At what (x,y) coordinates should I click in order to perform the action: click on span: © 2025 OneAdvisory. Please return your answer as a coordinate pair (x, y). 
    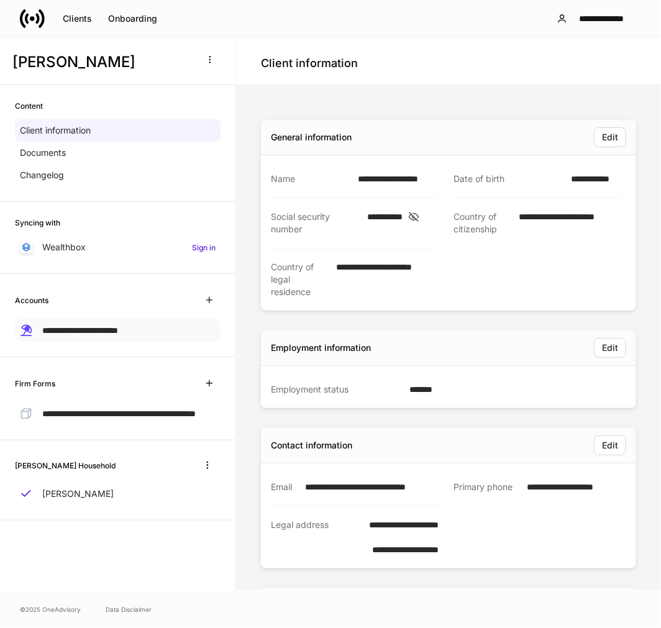
    Looking at the image, I should click on (50, 609).